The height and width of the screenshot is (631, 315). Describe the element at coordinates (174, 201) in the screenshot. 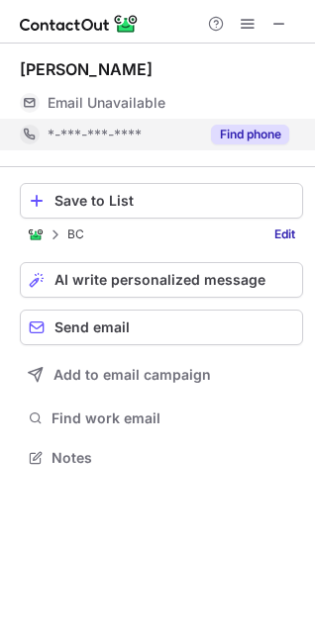

I see `div: Save to List` at that location.